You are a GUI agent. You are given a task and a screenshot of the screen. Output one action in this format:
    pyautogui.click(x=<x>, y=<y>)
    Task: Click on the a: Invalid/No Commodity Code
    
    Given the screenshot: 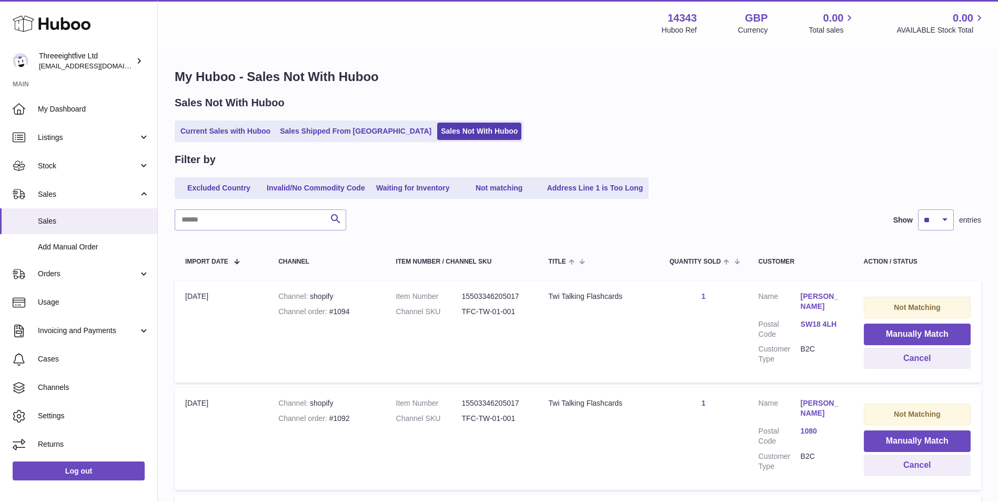 What is the action you would take?
    pyautogui.click(x=316, y=188)
    